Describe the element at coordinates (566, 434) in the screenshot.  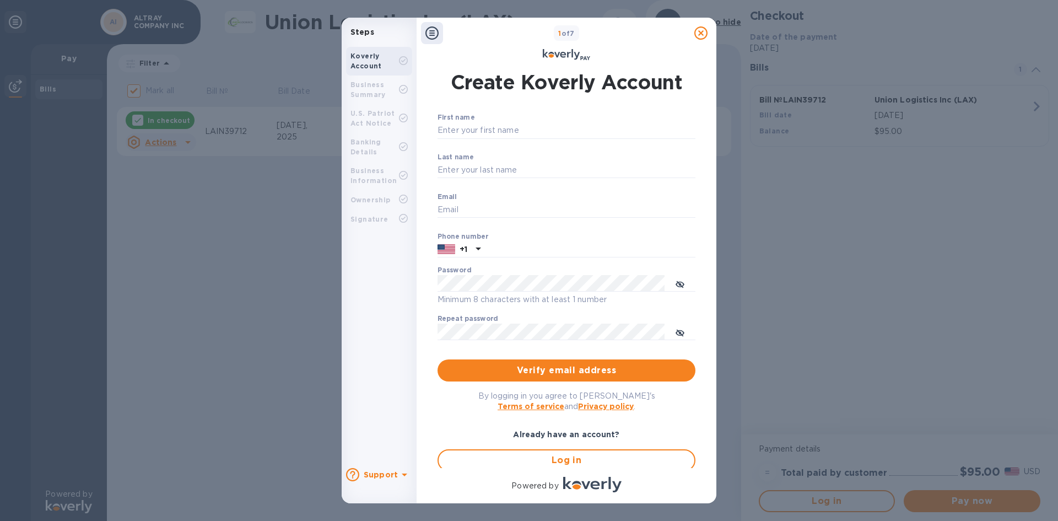
I see `b: Already have an account?` at that location.